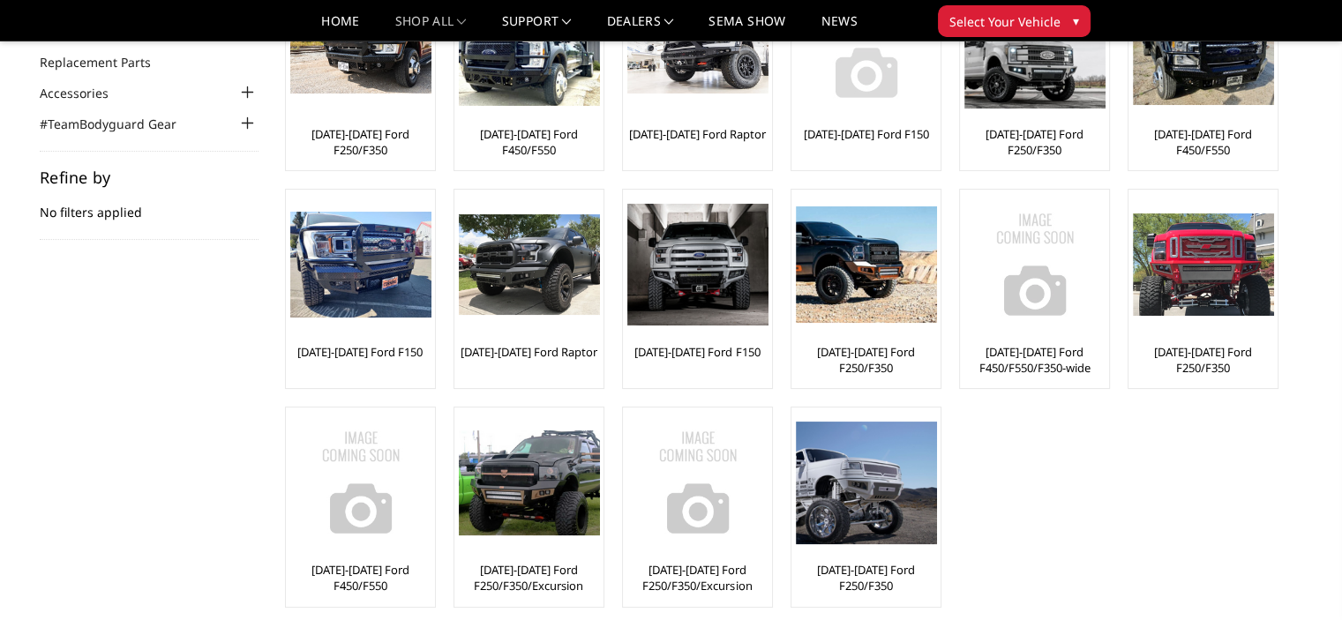  Describe the element at coordinates (85, 93) in the screenshot. I see `a: Accessories` at that location.